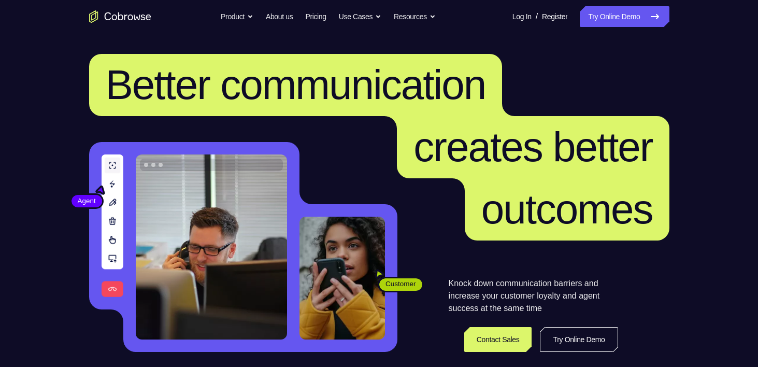 The height and width of the screenshot is (367, 758). I want to click on button: Use Cases, so click(360, 17).